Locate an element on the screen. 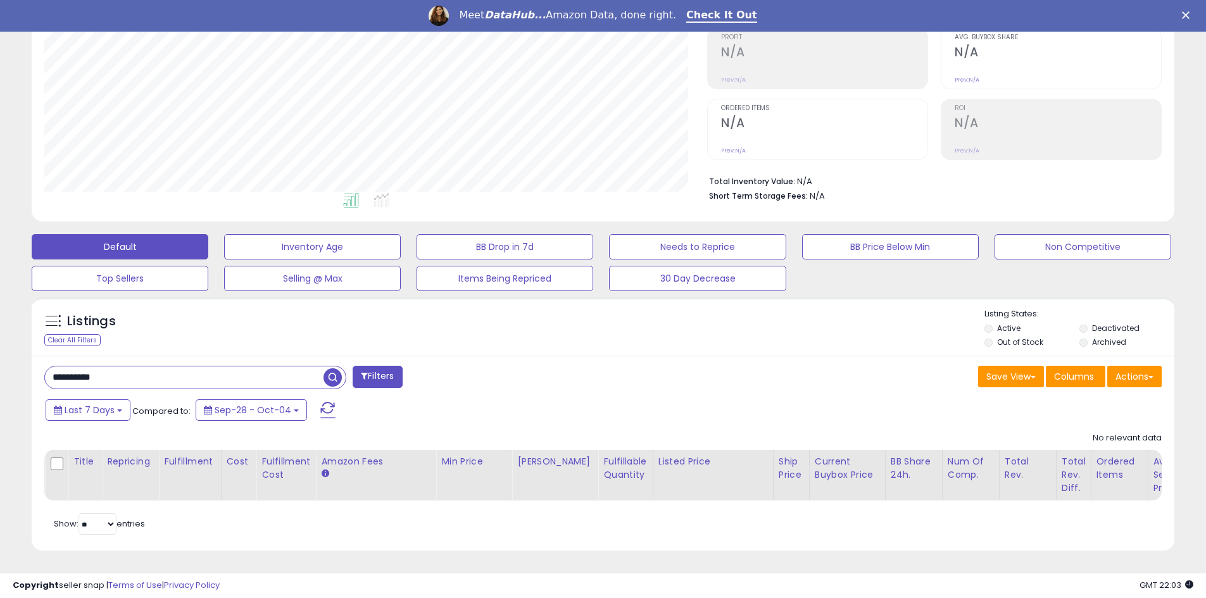 The width and height of the screenshot is (1206, 598). span: Avg. Buybox Share is located at coordinates (1058, 37).